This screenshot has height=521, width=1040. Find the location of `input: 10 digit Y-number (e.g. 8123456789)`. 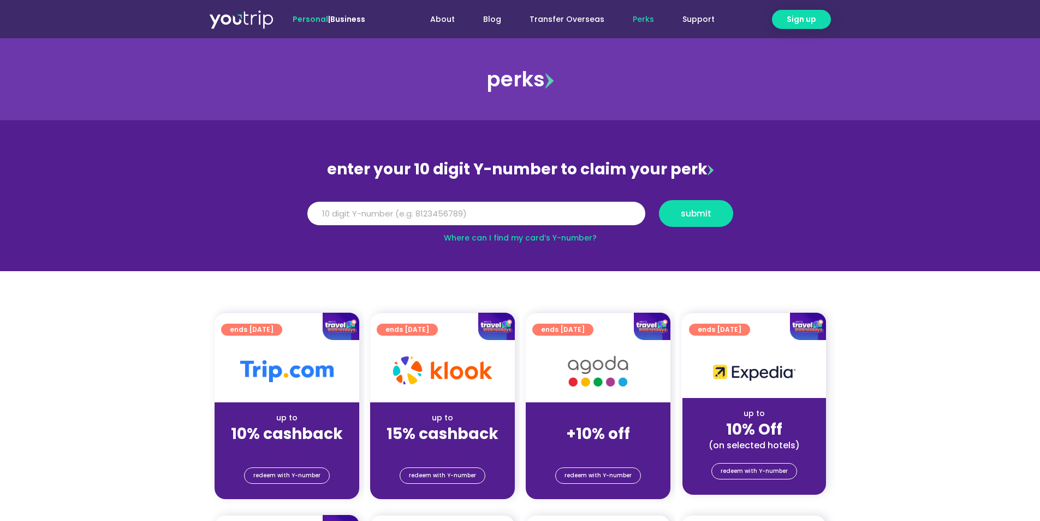

input: 10 digit Y-number (e.g. 8123456789) is located at coordinates (476, 214).